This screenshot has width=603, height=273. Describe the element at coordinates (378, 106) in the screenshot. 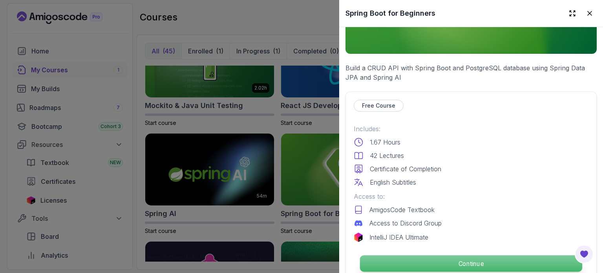

I see `p: Free Course` at that location.